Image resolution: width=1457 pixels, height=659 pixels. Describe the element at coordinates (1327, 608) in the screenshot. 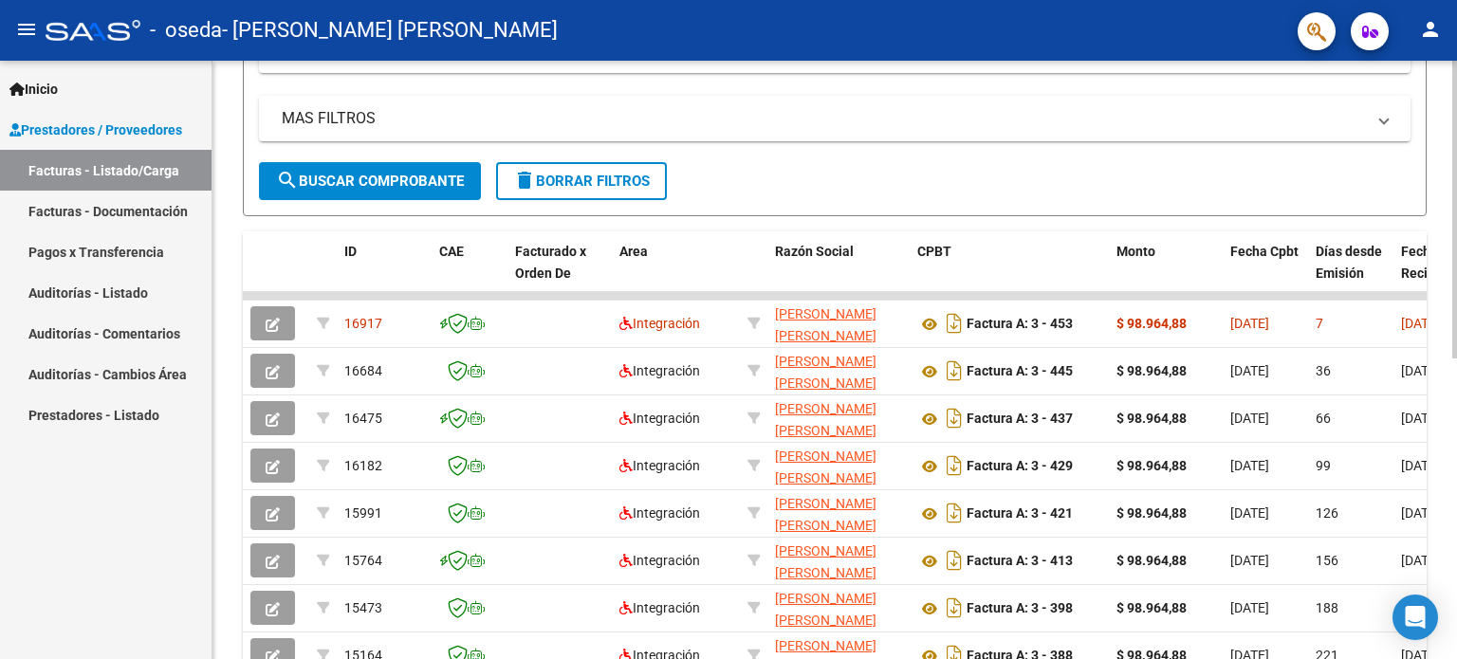

I see `span: 188` at that location.